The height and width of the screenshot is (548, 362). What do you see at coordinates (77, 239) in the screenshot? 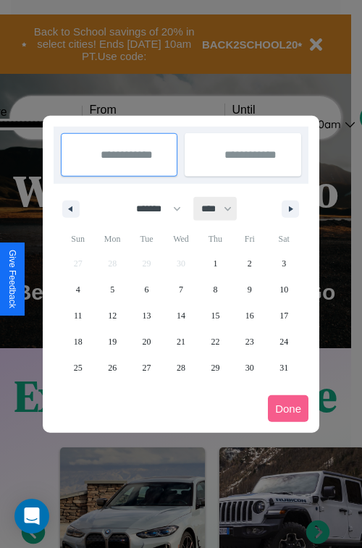
I see `span: Sun` at bounding box center [77, 239].